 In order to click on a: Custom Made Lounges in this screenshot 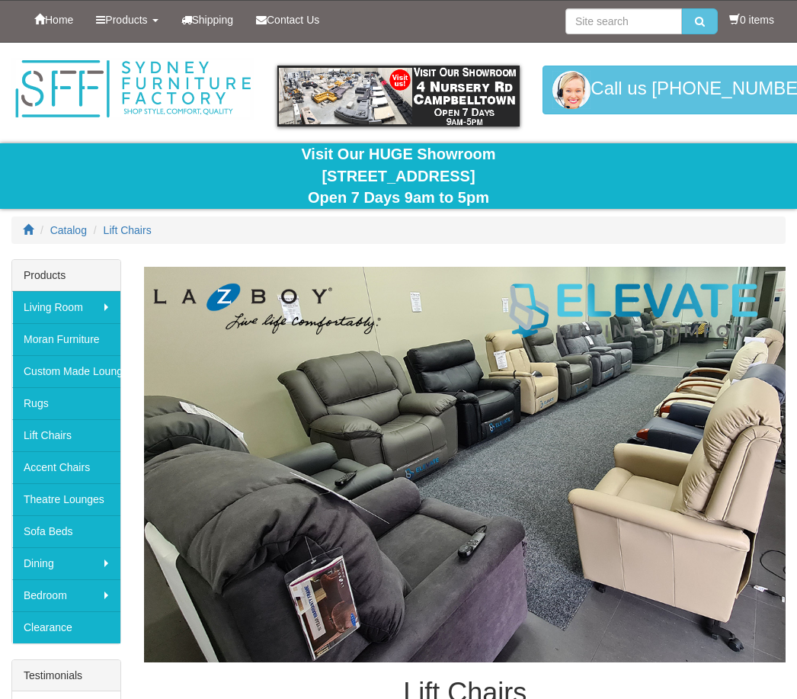, I will do `click(66, 371)`.